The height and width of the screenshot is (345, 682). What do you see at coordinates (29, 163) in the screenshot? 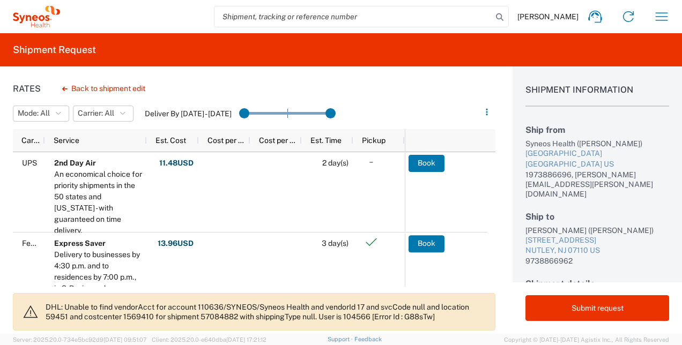
I see `span: UPS` at bounding box center [29, 163].